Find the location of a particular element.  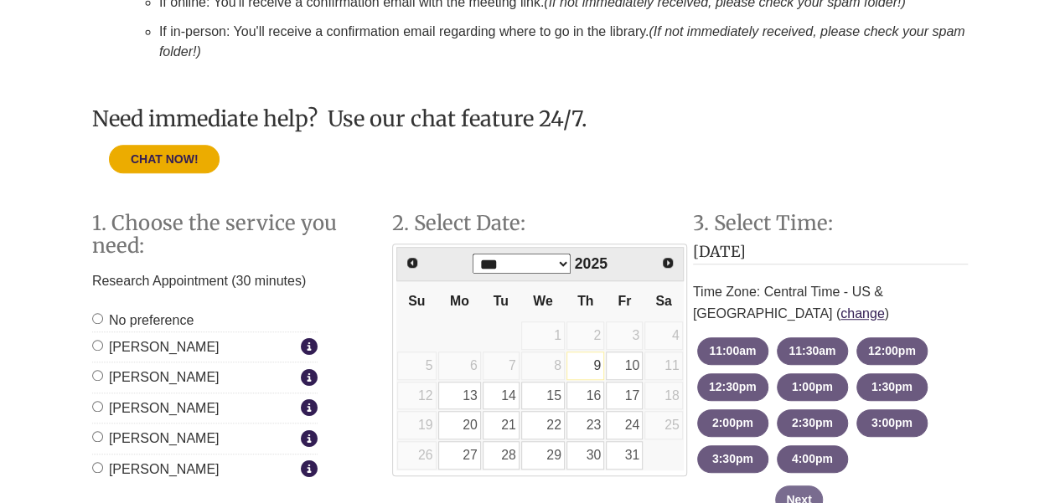

a: 31 is located at coordinates (624, 456).